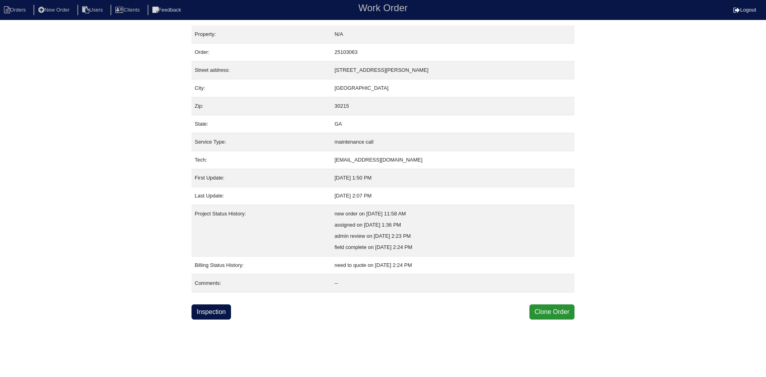 This screenshot has width=766, height=377. What do you see at coordinates (261, 178) in the screenshot?
I see `td: First Update:` at bounding box center [261, 178].